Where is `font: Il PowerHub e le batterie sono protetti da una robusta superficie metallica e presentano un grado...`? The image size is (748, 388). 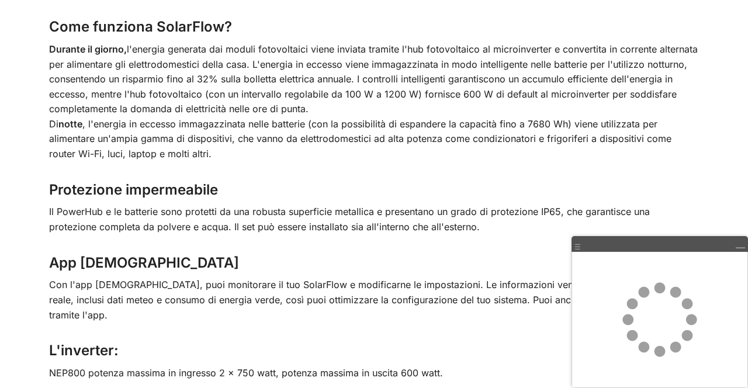 font: Il PowerHub e le batterie sono protetti da una robusta superficie metallica e presentano un grado... is located at coordinates (350, 219).